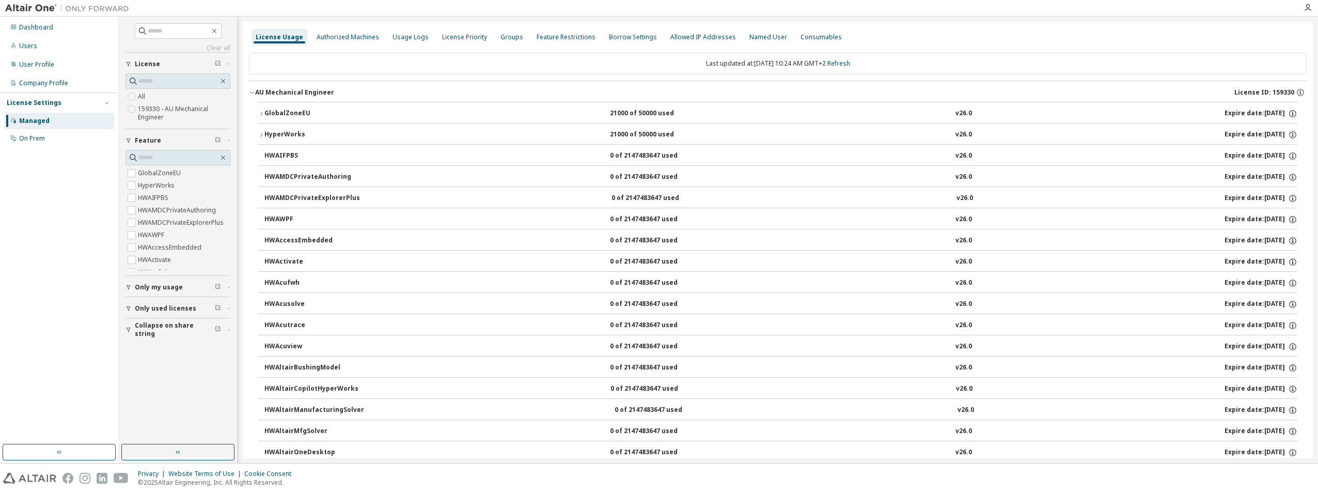 This screenshot has height=493, width=1318. Describe the element at coordinates (294, 92) in the screenshot. I see `div: AU Mechanical Engineer` at that location.